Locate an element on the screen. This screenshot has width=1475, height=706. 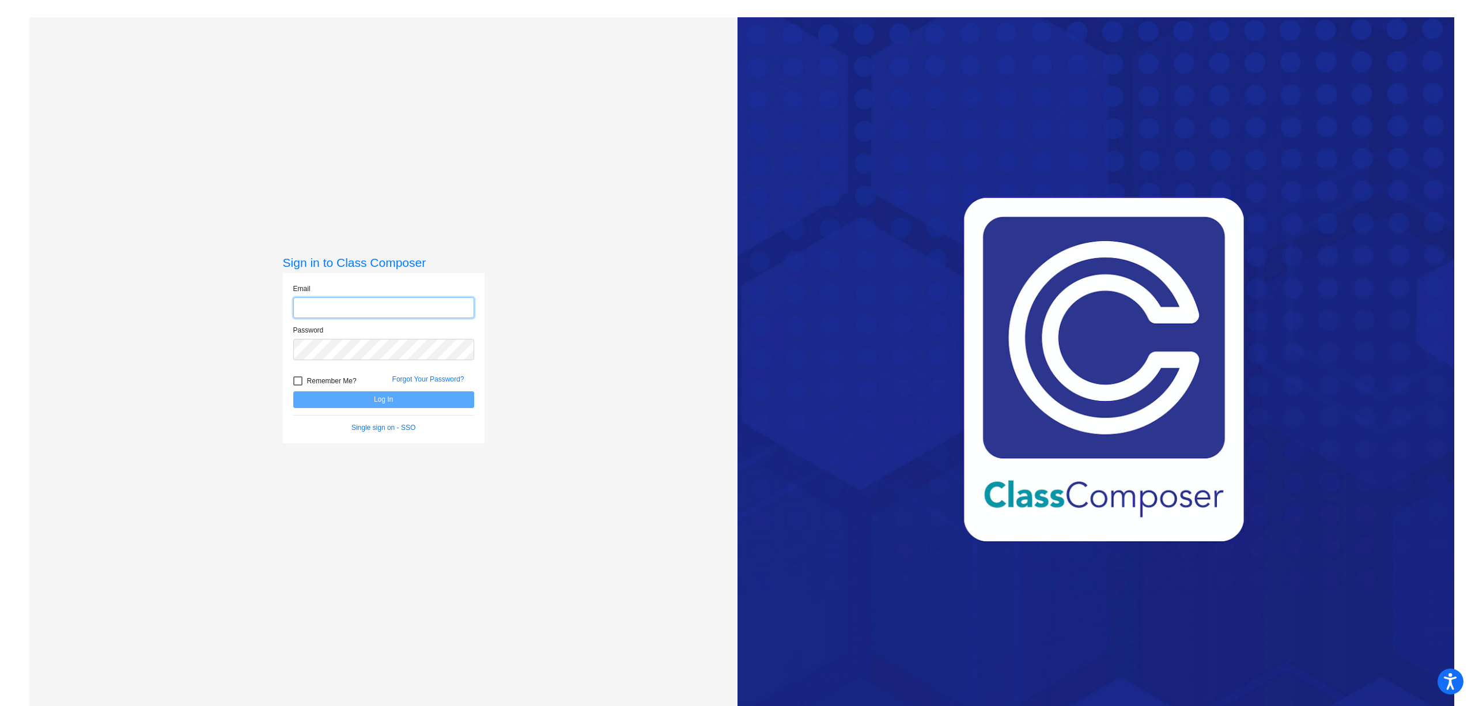
h3: Sign in to Class Composer is located at coordinates (384, 262).